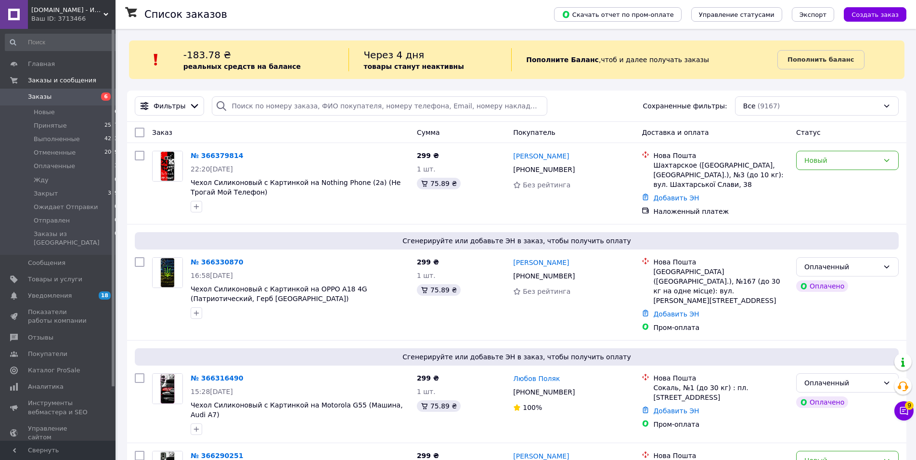  What do you see at coordinates (62, 80) in the screenshot?
I see `span: Заказы и сообщения` at bounding box center [62, 80].